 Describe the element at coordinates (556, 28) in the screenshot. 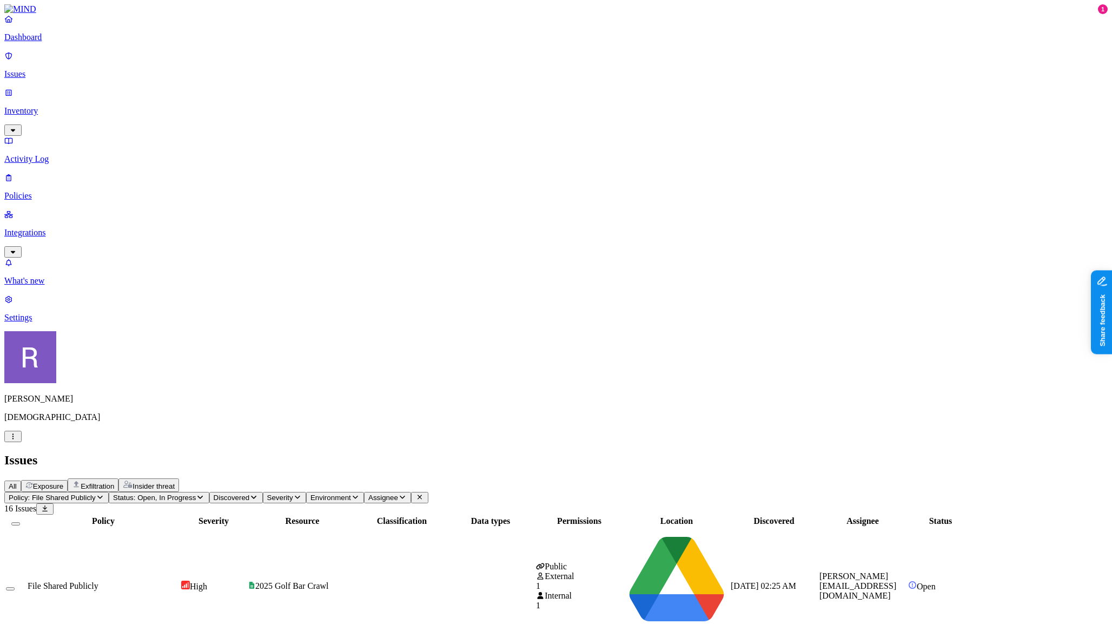

I see `a: Dashboard` at that location.